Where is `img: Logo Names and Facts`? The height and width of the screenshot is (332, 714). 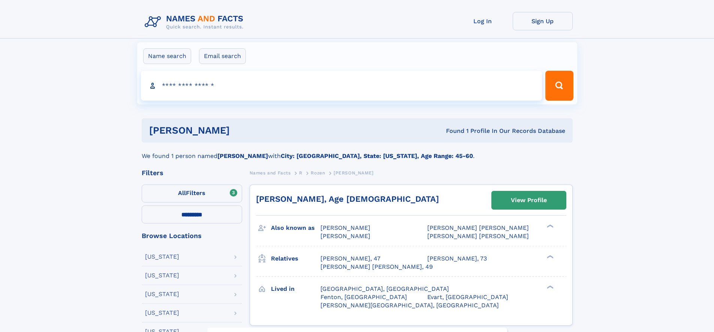
img: Logo Names and Facts is located at coordinates (196, 22).